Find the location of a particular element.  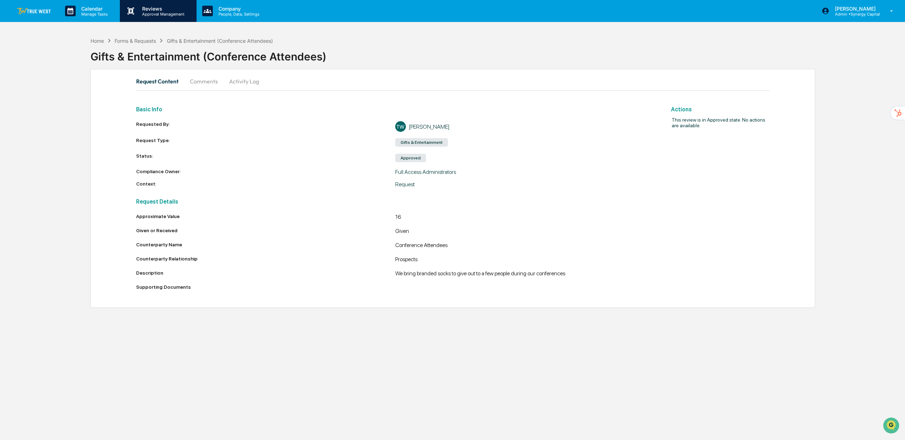

div: Context: is located at coordinates (266, 184).